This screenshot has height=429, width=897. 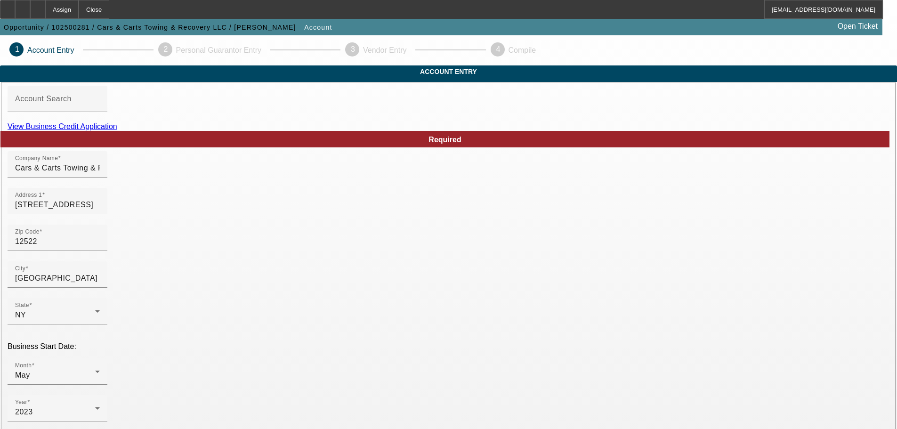 What do you see at coordinates (28, 195) in the screenshot?
I see `mat-label: Address 1` at bounding box center [28, 195].